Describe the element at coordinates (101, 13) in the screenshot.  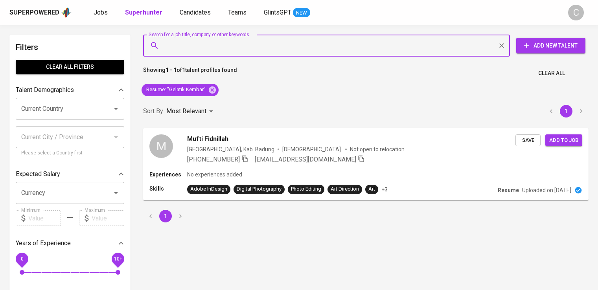
I see `a: Jobs` at that location.